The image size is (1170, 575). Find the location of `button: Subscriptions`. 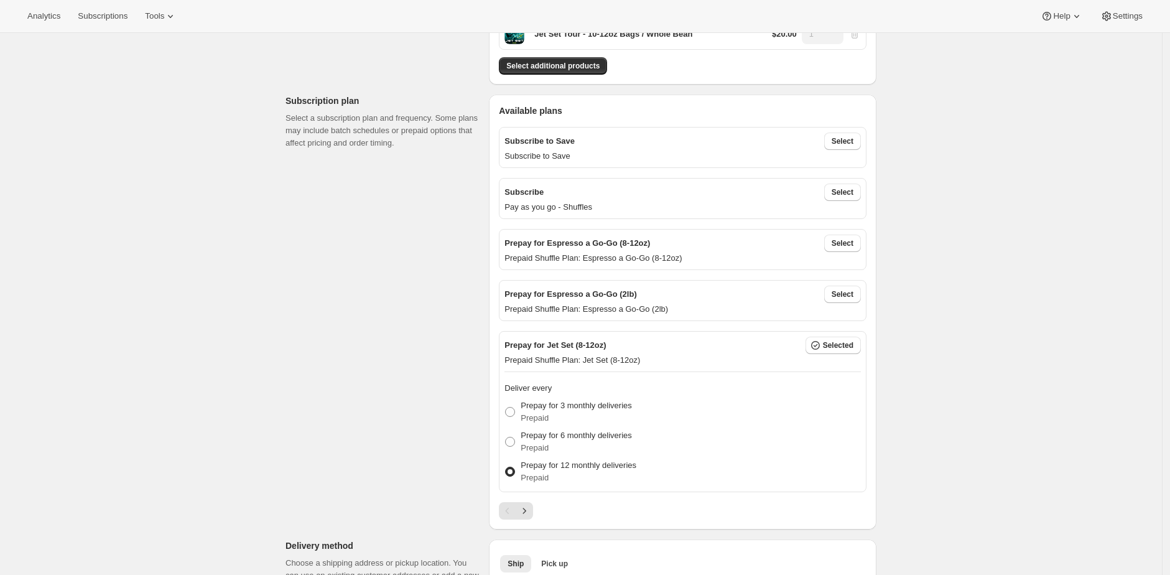

button: Subscriptions is located at coordinates (103, 16).